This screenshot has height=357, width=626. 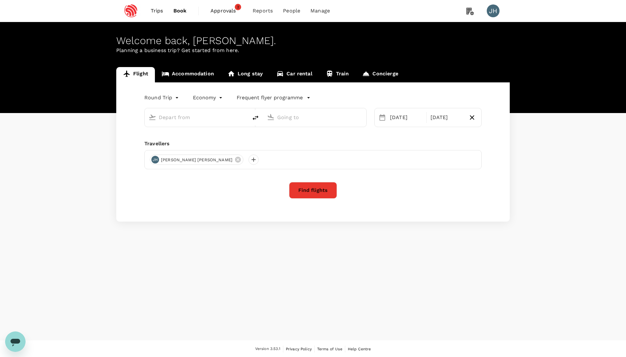 I want to click on a: Concierge, so click(x=380, y=75).